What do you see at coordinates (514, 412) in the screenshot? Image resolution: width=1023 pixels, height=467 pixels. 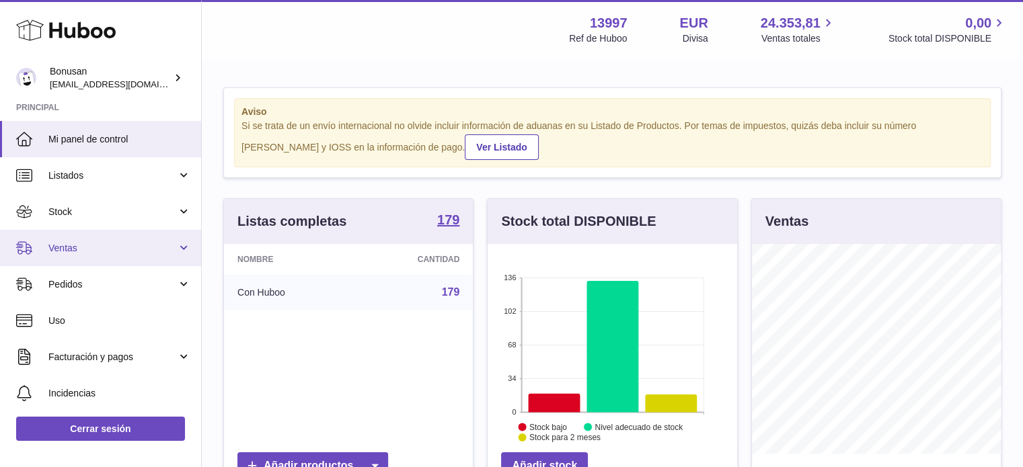 I see `text: 0` at bounding box center [514, 412].